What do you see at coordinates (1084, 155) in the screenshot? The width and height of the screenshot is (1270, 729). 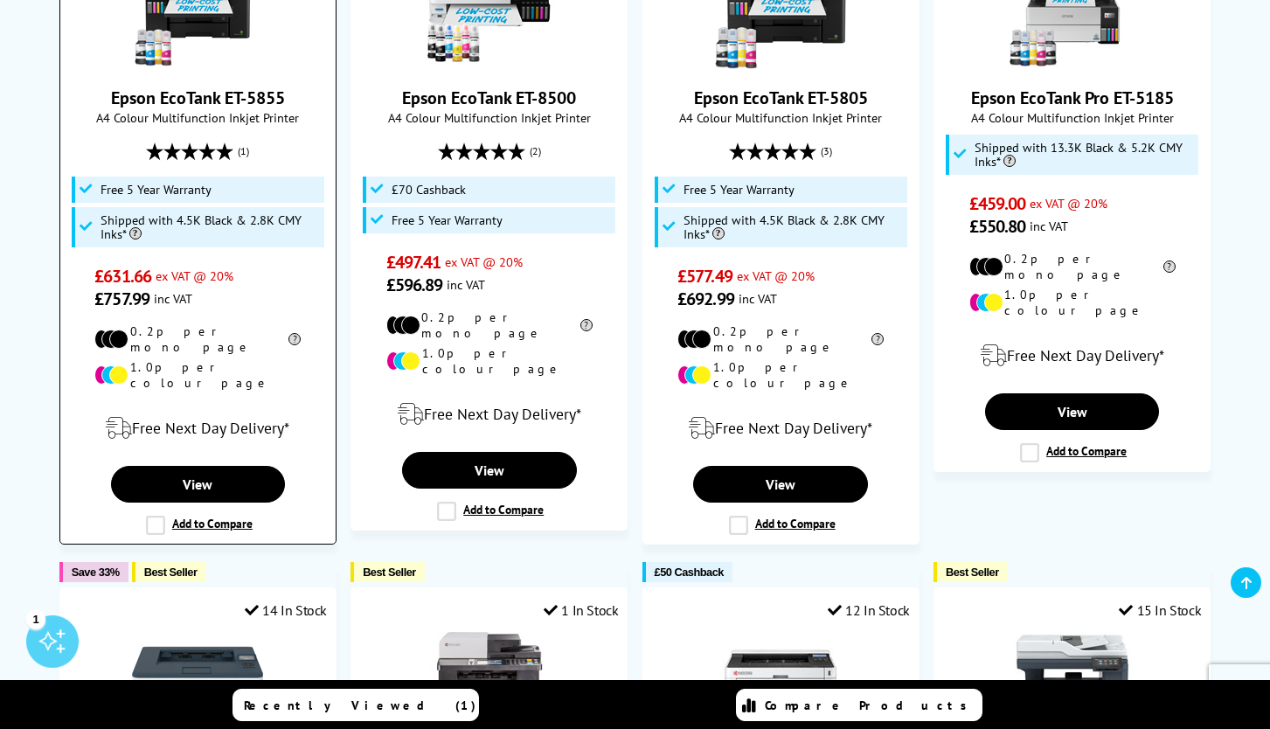 I see `span: Shipped with 13.3K Black & 5.2K CMY Inks*` at bounding box center [1084, 155].